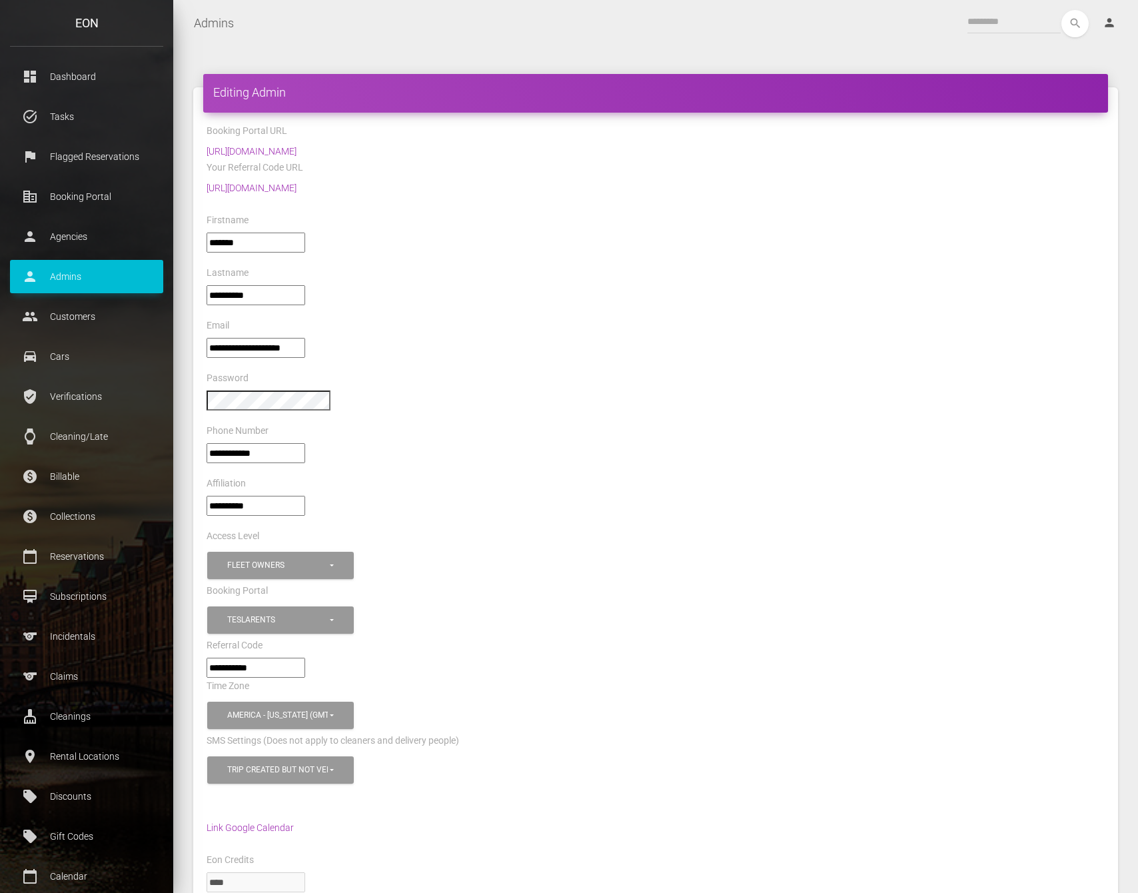 The height and width of the screenshot is (893, 1138). I want to click on a: sports Incidentals, so click(87, 636).